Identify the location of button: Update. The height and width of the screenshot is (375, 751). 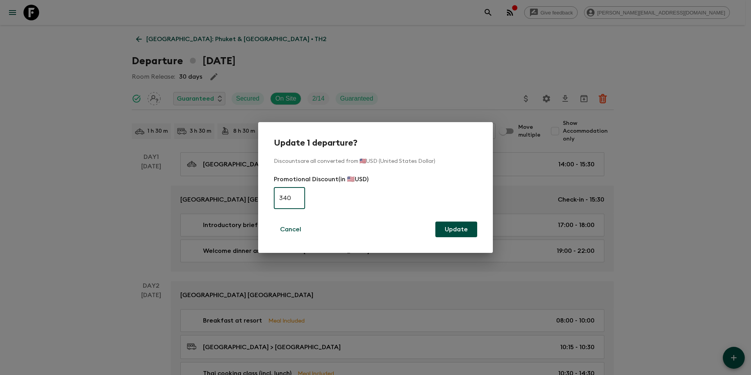
(456, 229).